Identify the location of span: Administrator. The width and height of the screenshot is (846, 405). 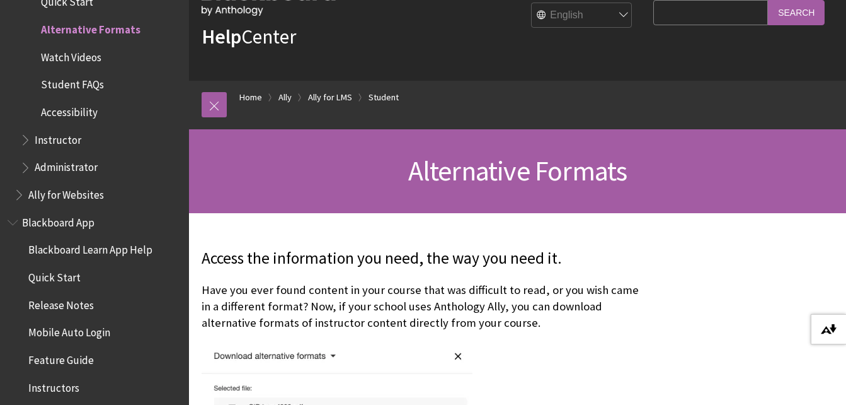
(66, 165).